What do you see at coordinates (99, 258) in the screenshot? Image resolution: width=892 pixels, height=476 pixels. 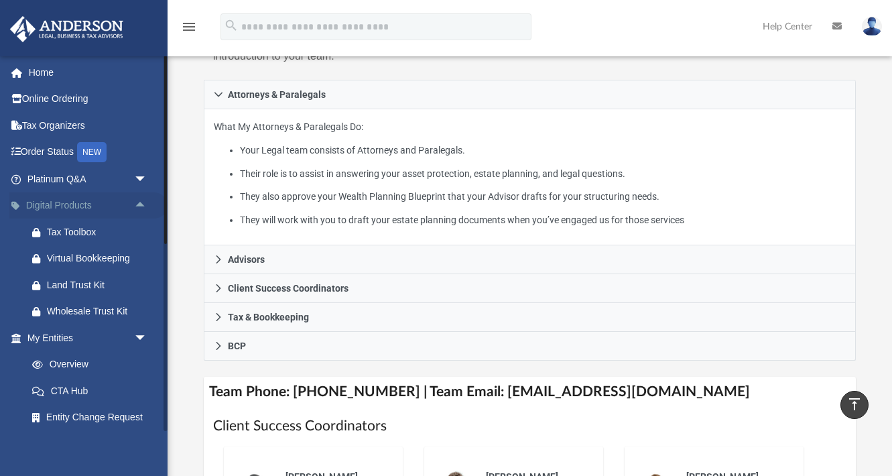 I see `div: Virtual Bookkeeping` at bounding box center [99, 258].